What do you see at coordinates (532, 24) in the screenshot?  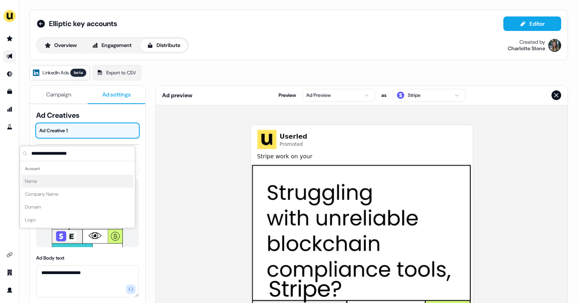 I see `a: Editor` at bounding box center [532, 24].